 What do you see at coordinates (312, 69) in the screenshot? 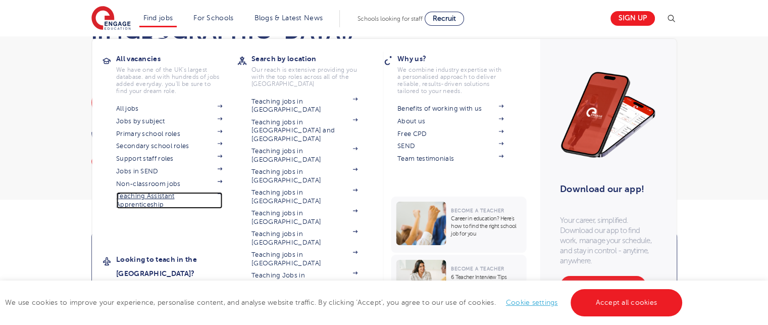
I see `a: Search by locationOur reach is extensive providing you with the top roles across all of the [GEOG...` at bounding box center [312, 69].